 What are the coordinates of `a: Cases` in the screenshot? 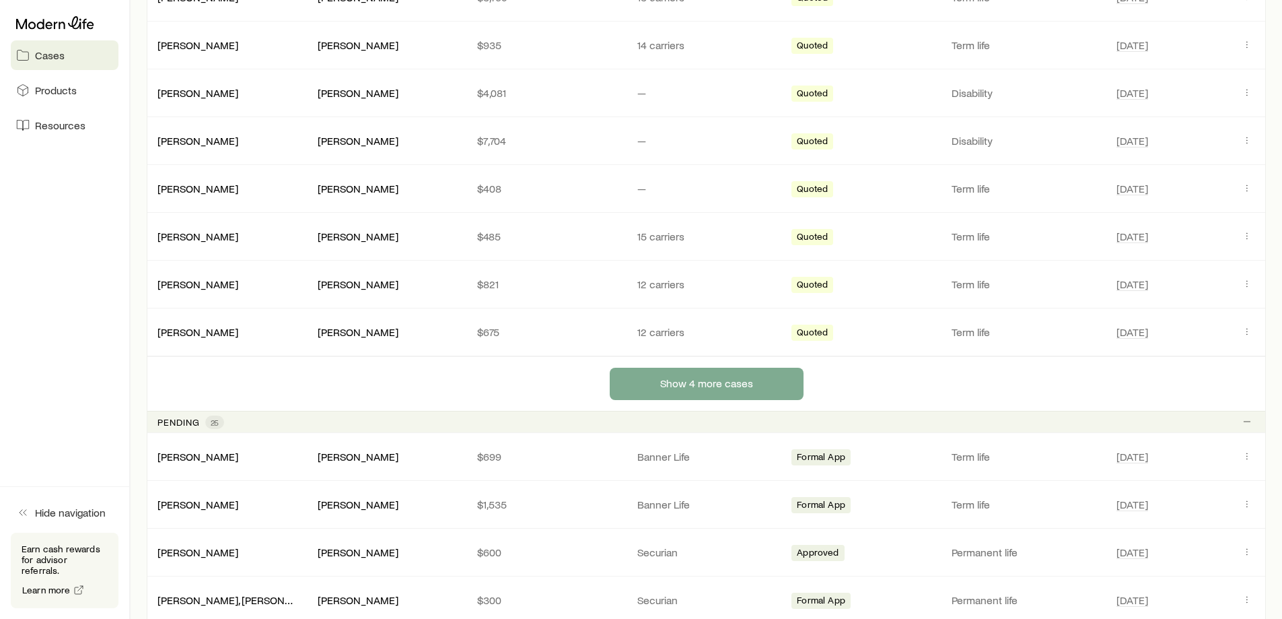 It's located at (65, 55).